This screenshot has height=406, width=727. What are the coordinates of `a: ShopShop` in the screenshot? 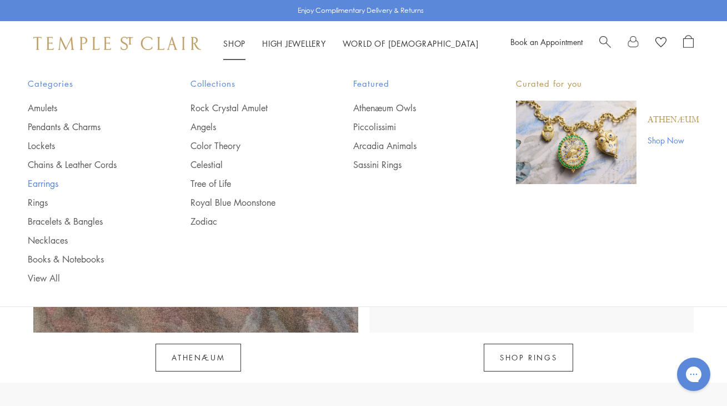 It's located at (235, 43).